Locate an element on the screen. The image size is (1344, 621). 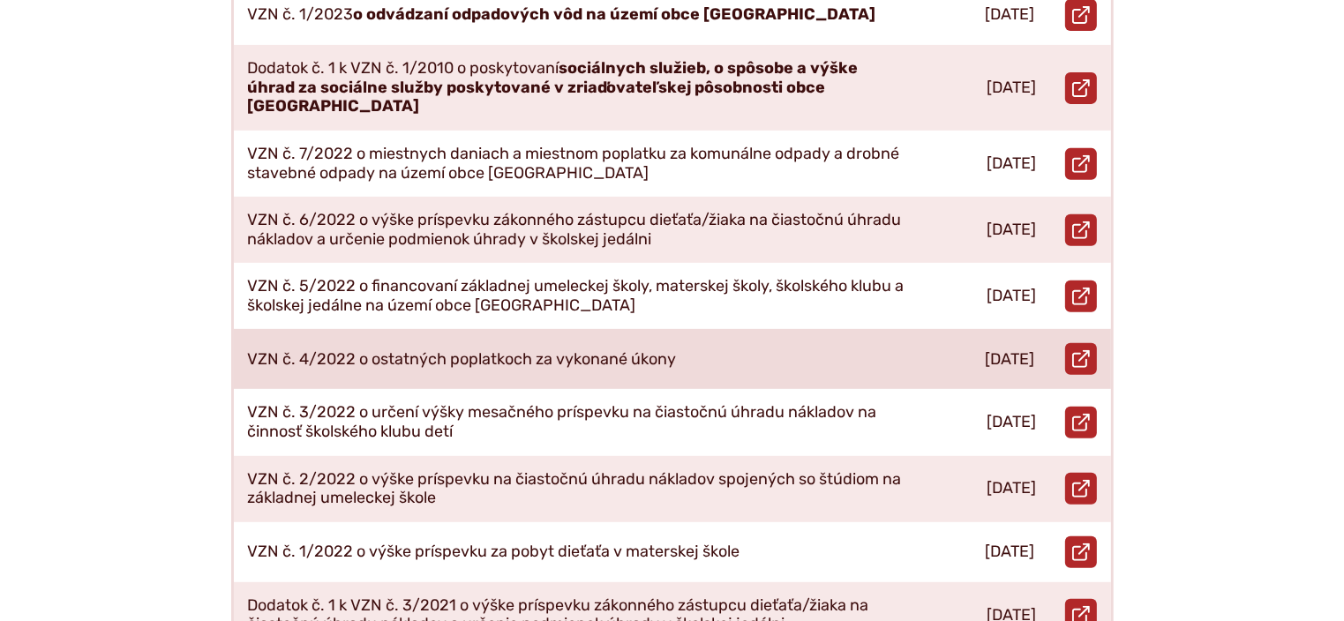
strong: sociálnych služieb, o spôsobe a výške úhrad za sociálne služby poskytované v zriaďovateľskej pôso... is located at coordinates (553, 86).